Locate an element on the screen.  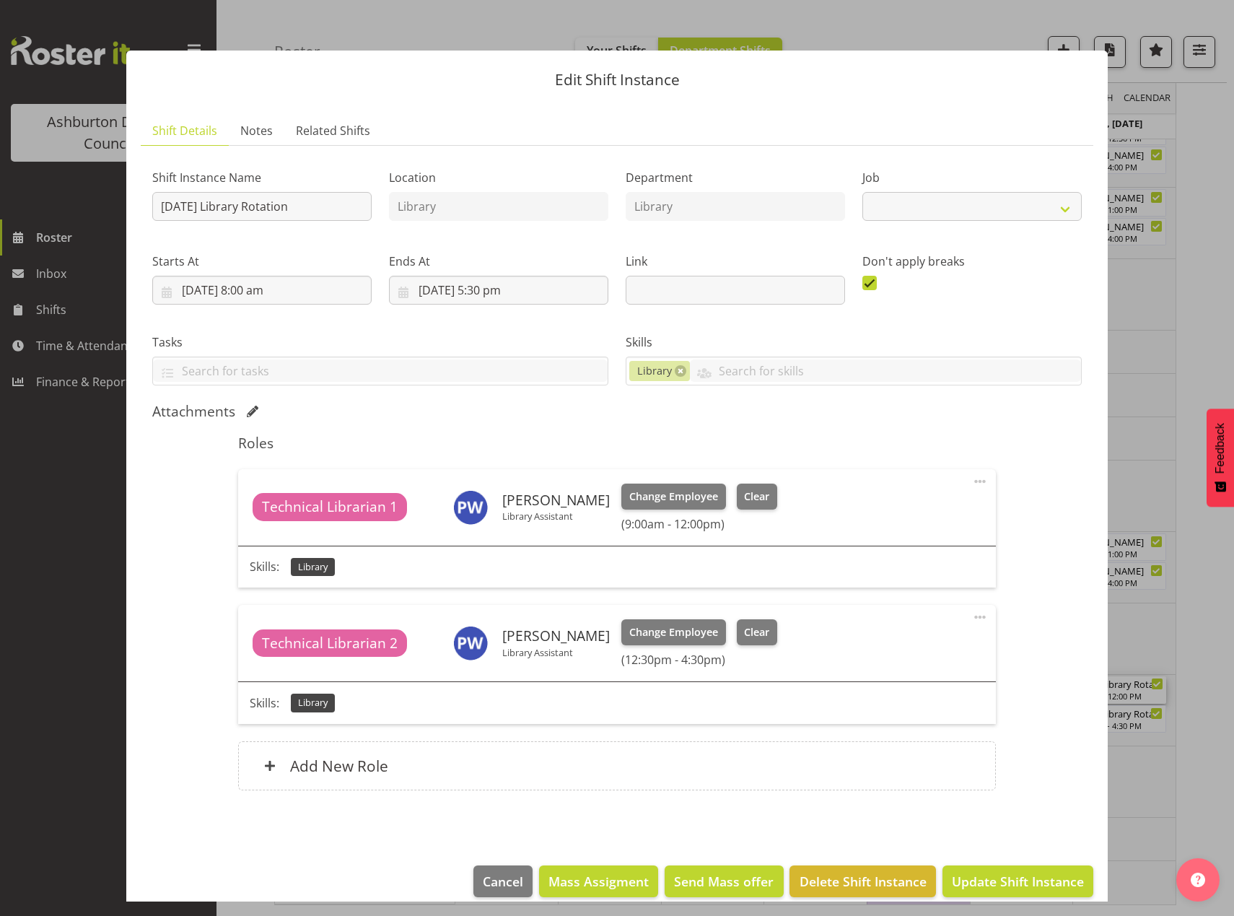
span: Mass Assigment is located at coordinates (598, 881).